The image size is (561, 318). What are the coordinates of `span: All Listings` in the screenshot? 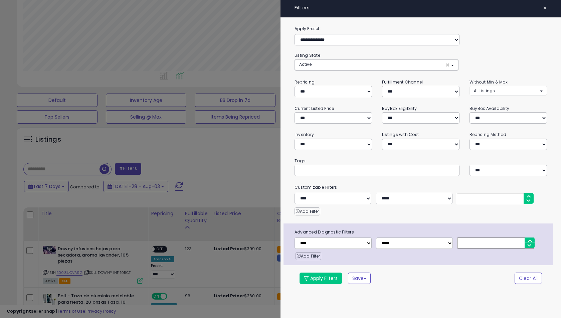 It's located at (484, 91).